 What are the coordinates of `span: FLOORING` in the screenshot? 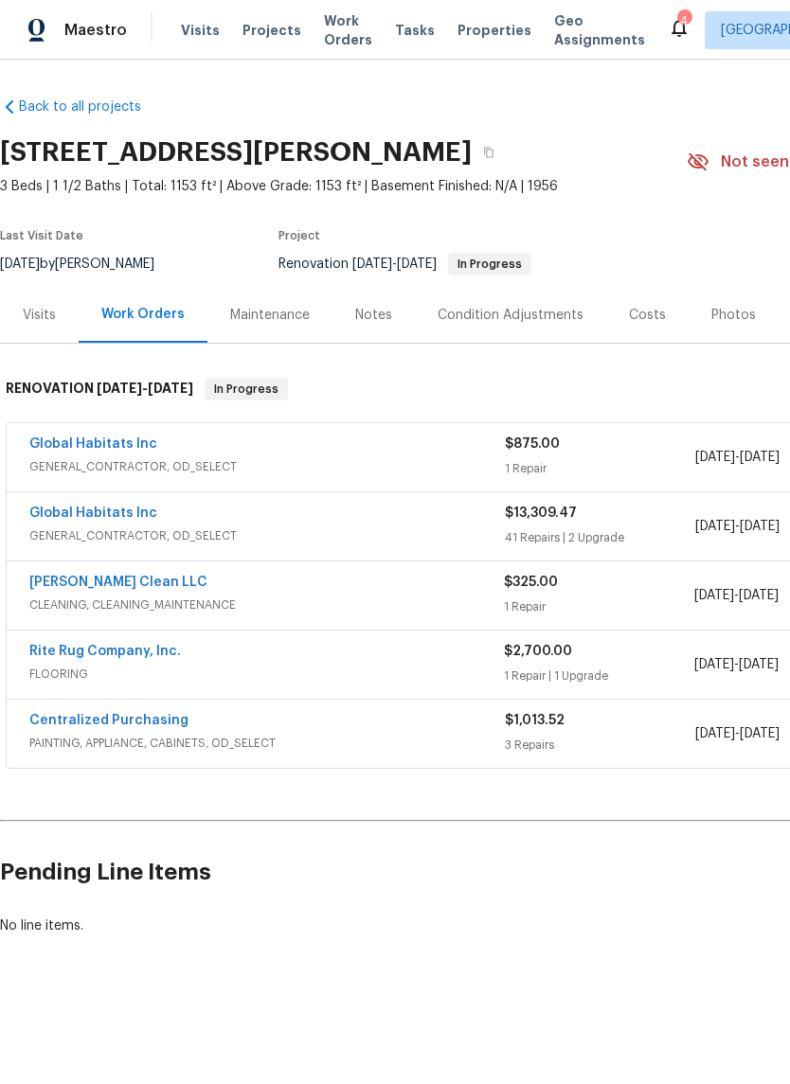 It's located at (266, 674).